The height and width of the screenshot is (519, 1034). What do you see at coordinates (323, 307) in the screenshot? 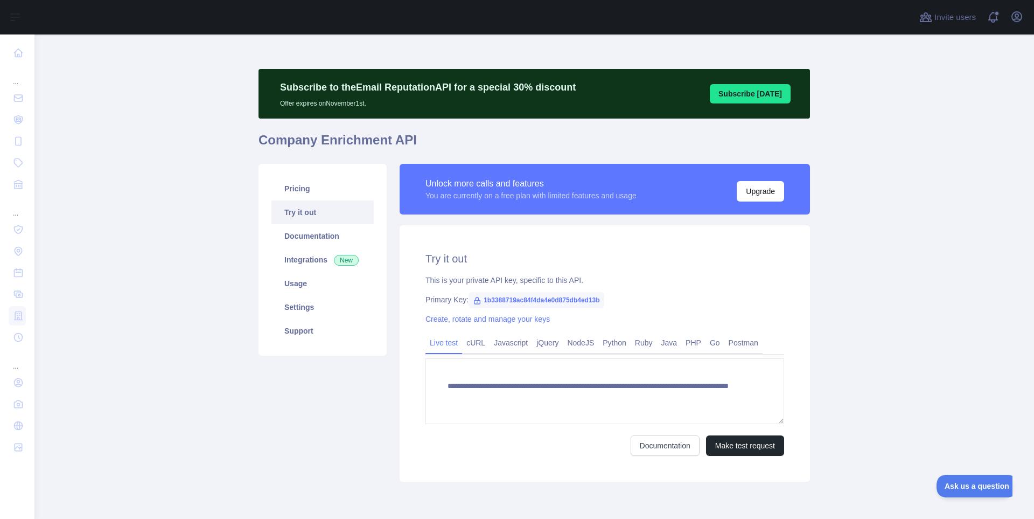
I see `a: Settings` at bounding box center [323, 307].